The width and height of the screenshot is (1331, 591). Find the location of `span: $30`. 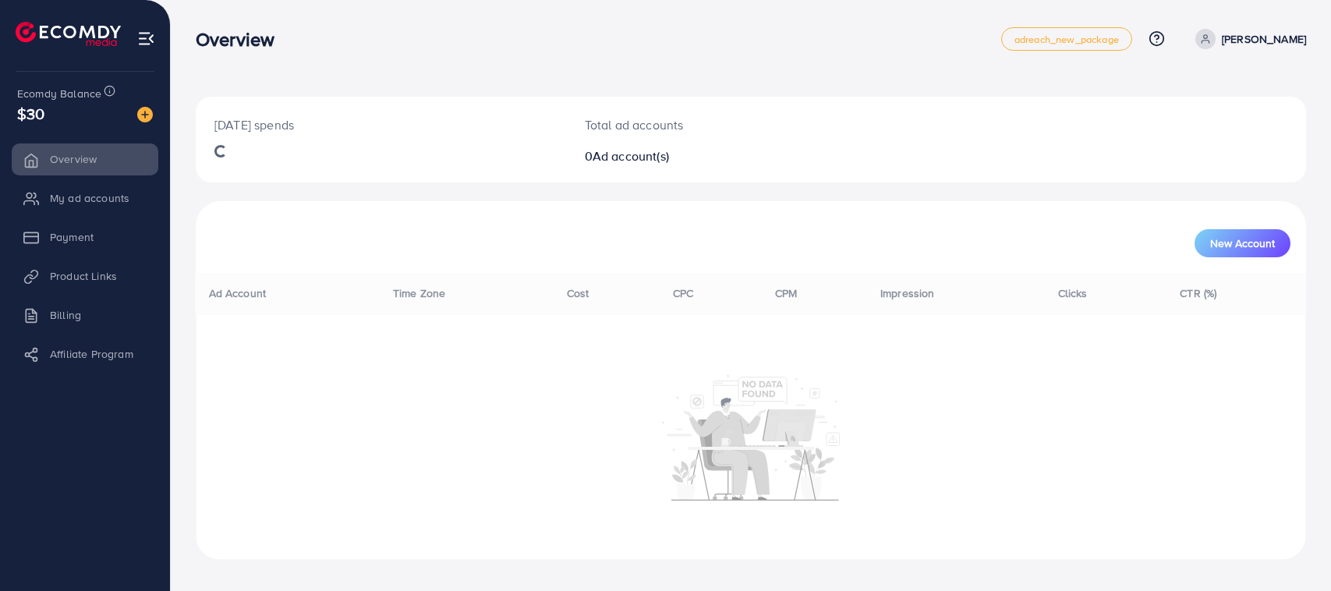

span: $30 is located at coordinates (30, 113).